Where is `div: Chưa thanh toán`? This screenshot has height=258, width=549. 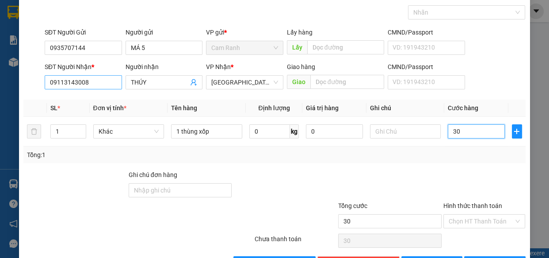 div: Chưa thanh toán is located at coordinates (296, 242).